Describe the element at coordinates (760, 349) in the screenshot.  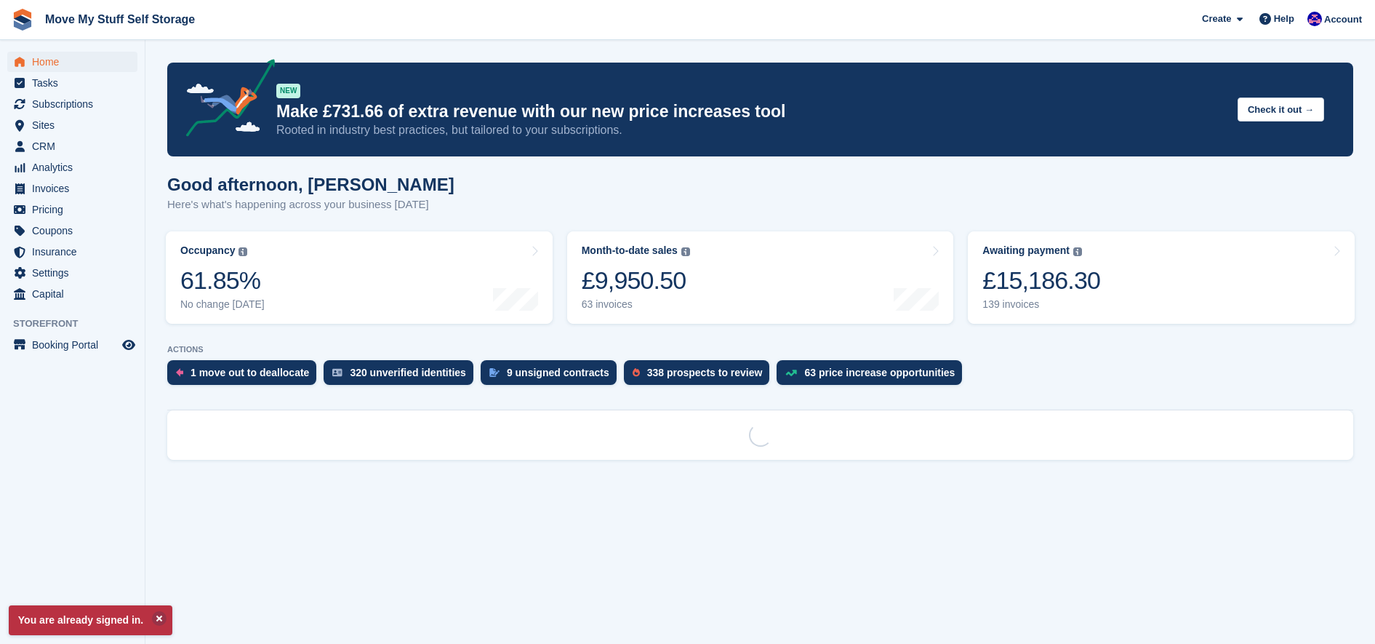
I see `p: ACTIONS` at that location.